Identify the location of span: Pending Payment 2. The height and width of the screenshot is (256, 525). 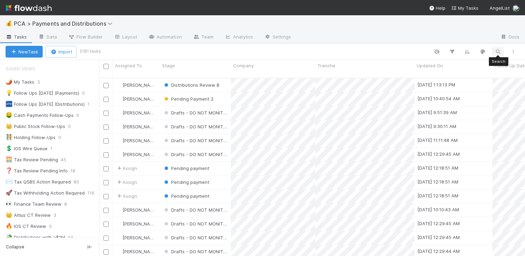
(188, 99).